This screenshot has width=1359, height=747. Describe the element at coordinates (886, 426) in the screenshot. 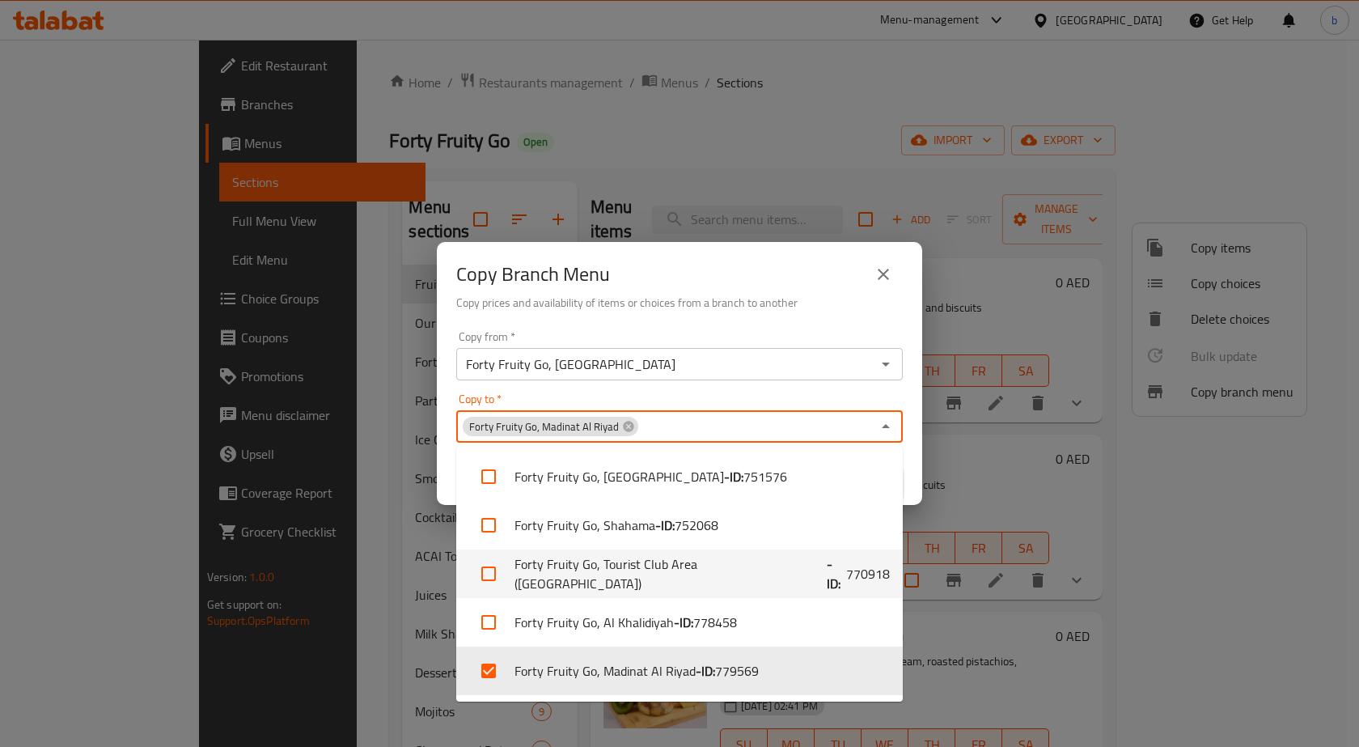

I see `button: Close` at that location.